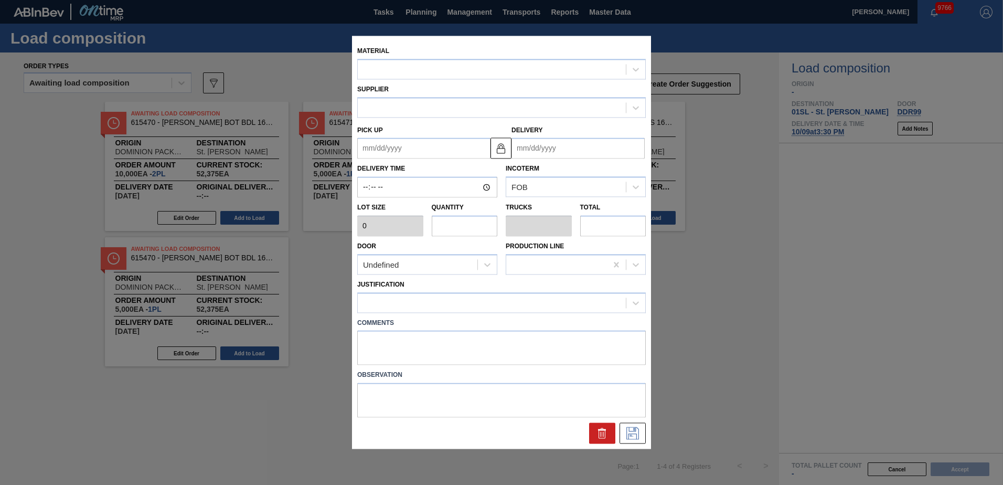 The width and height of the screenshot is (1003, 485). Describe the element at coordinates (427, 169) in the screenshot. I see `label: Delivery Time` at that location.